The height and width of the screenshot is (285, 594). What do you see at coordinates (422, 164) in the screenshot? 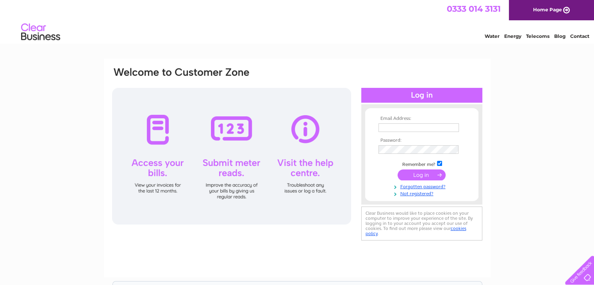
I see `td: Remember me?` at bounding box center [422, 164].